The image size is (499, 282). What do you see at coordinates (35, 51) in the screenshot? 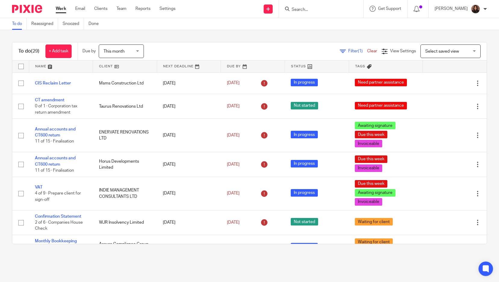
I see `span: (29)` at bounding box center [35, 51].